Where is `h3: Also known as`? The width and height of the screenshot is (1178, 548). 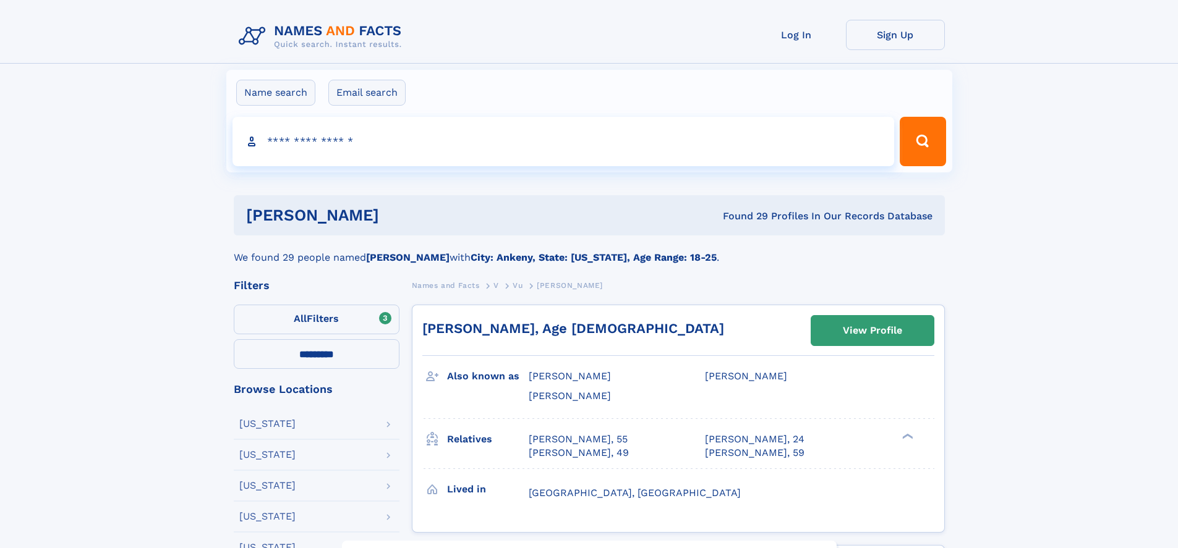
h3: Also known as is located at coordinates (488, 376).